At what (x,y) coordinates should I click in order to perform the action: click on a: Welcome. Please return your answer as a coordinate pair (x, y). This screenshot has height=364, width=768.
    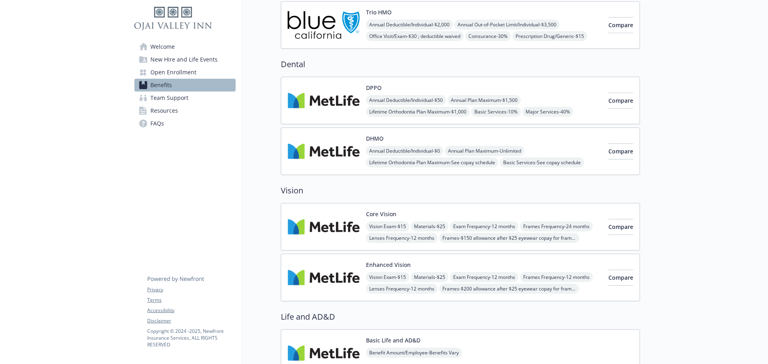
    Looking at the image, I should click on (185, 47).